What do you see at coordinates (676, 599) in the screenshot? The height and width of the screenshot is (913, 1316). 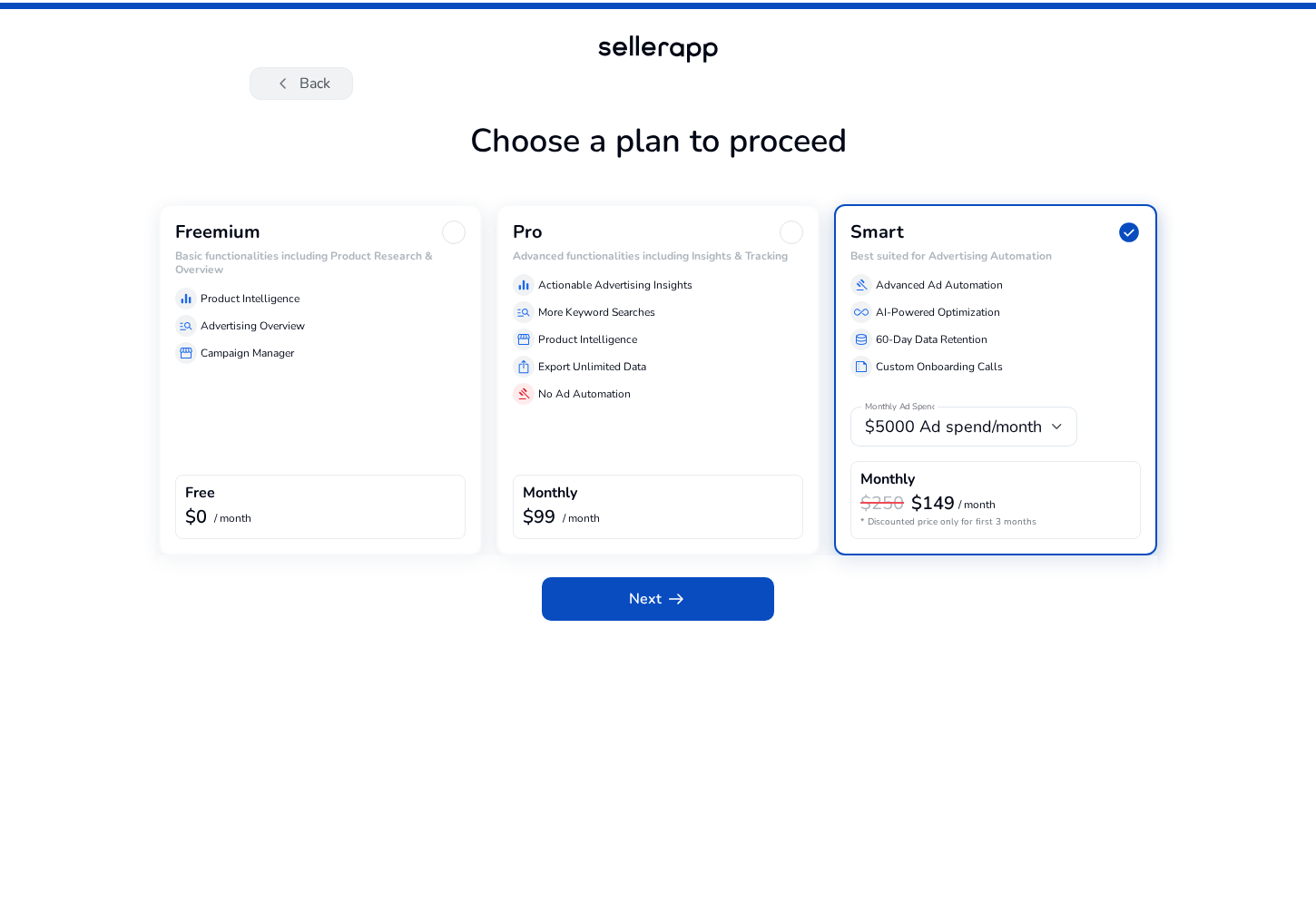 I see `span: arrow_right_alt` at bounding box center [676, 599].